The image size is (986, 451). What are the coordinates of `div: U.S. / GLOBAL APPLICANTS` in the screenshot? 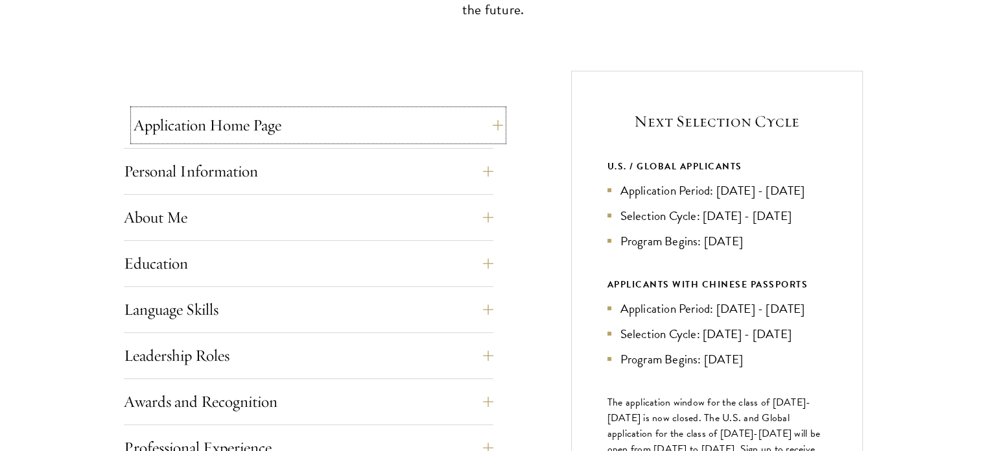 It's located at (717, 166).